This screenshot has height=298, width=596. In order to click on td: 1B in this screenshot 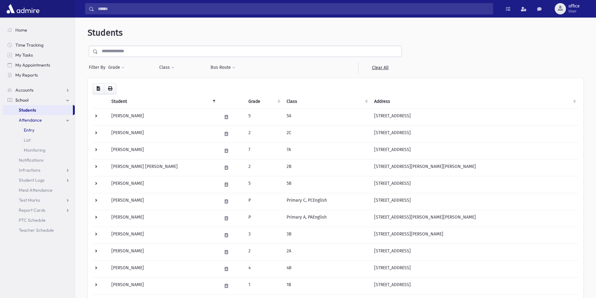, I will do `click(326, 286)`.